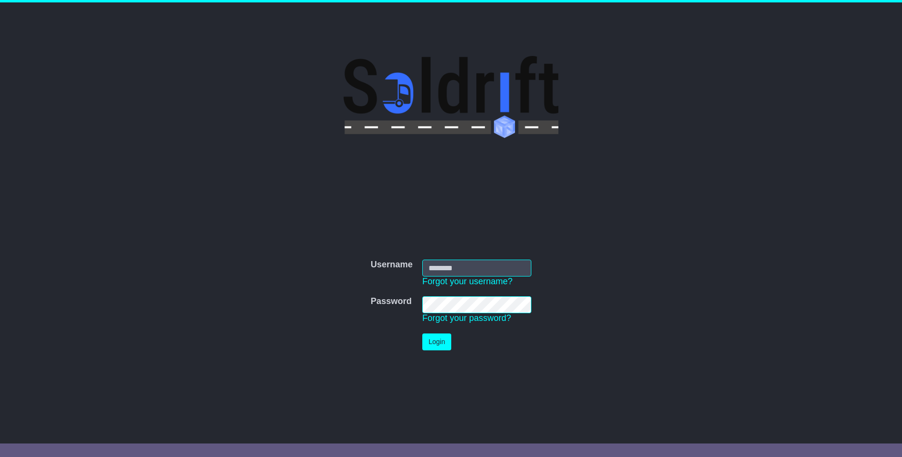 The height and width of the screenshot is (457, 902). What do you see at coordinates (467, 318) in the screenshot?
I see `a: Forgot your password?` at bounding box center [467, 318].